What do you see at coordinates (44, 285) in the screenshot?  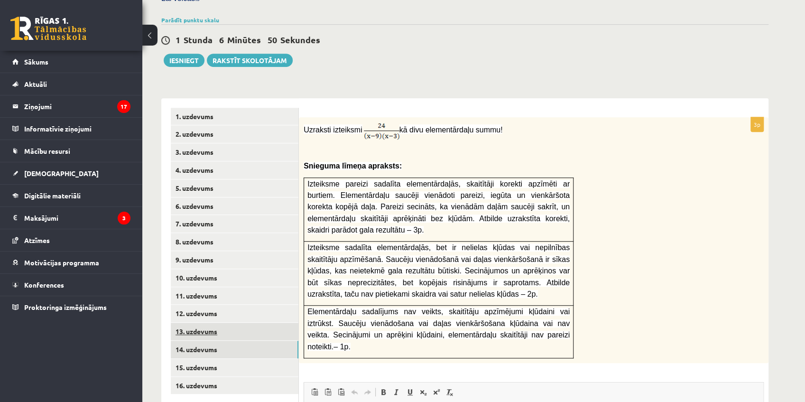 I see `span: Konferences` at bounding box center [44, 285].